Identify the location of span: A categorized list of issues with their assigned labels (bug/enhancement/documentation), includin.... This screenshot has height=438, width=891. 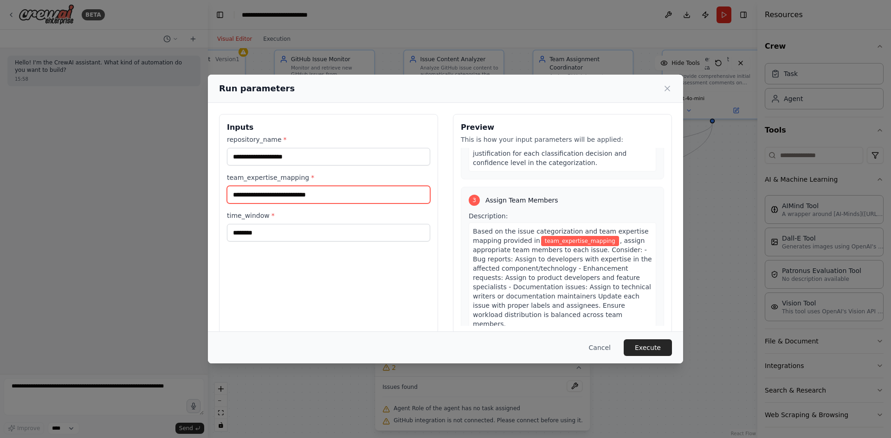
(562, 149).